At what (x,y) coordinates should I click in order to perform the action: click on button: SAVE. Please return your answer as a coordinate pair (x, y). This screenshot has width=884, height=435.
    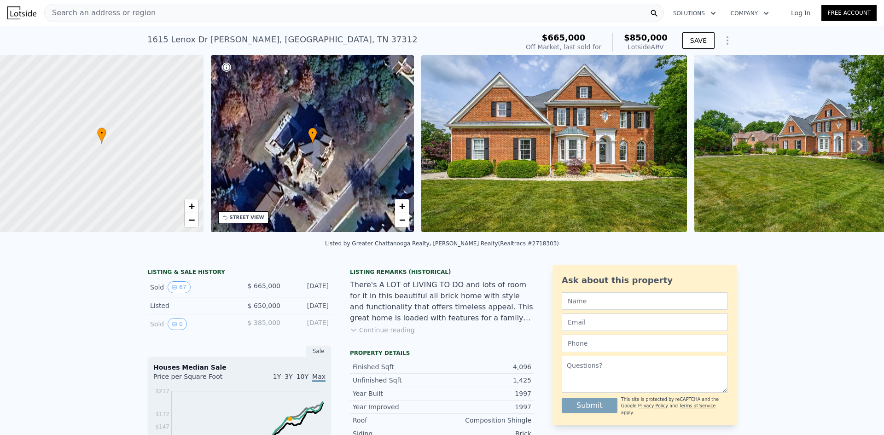
    Looking at the image, I should click on (698, 41).